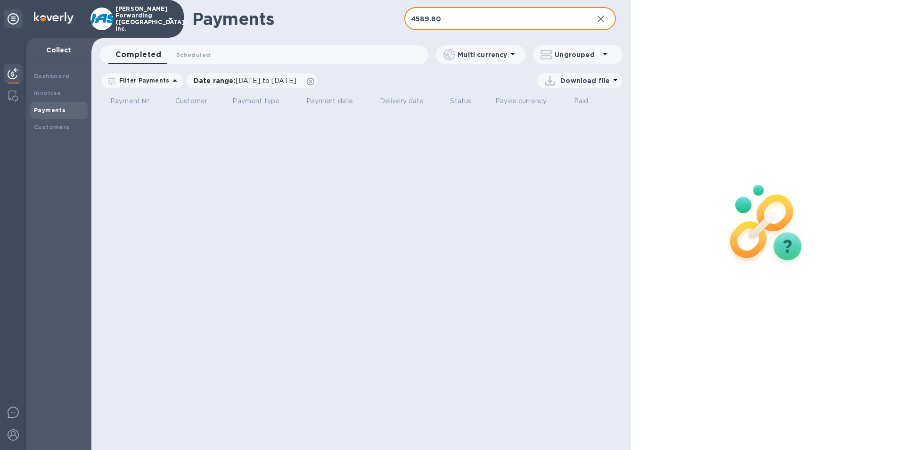 The image size is (901, 450). I want to click on div: Unpin categories, so click(13, 19).